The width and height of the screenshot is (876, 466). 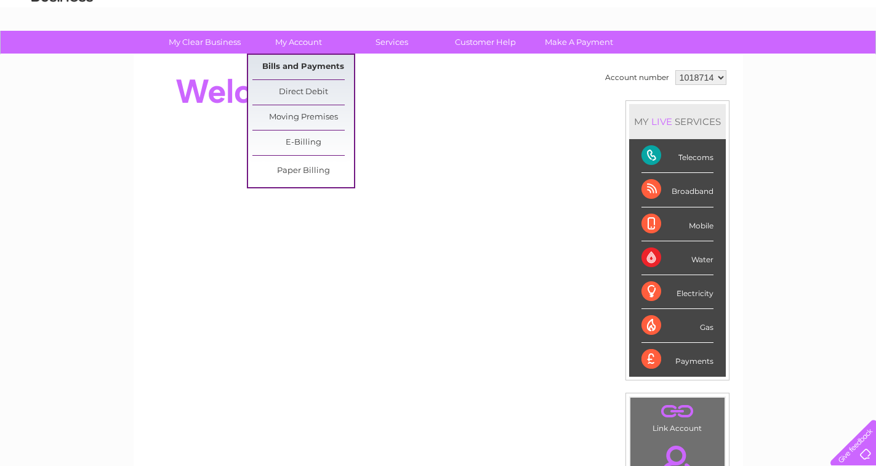 What do you see at coordinates (303, 67) in the screenshot?
I see `a: Bills and Payments` at bounding box center [303, 67].